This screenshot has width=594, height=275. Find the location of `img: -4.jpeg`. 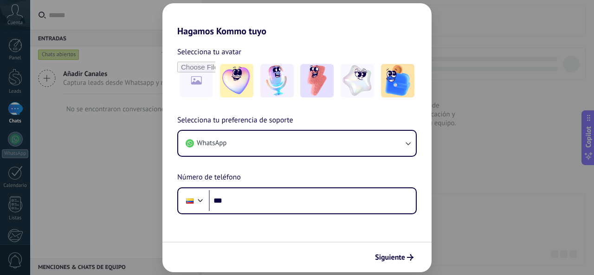

img: -4.jpeg is located at coordinates (357, 81).